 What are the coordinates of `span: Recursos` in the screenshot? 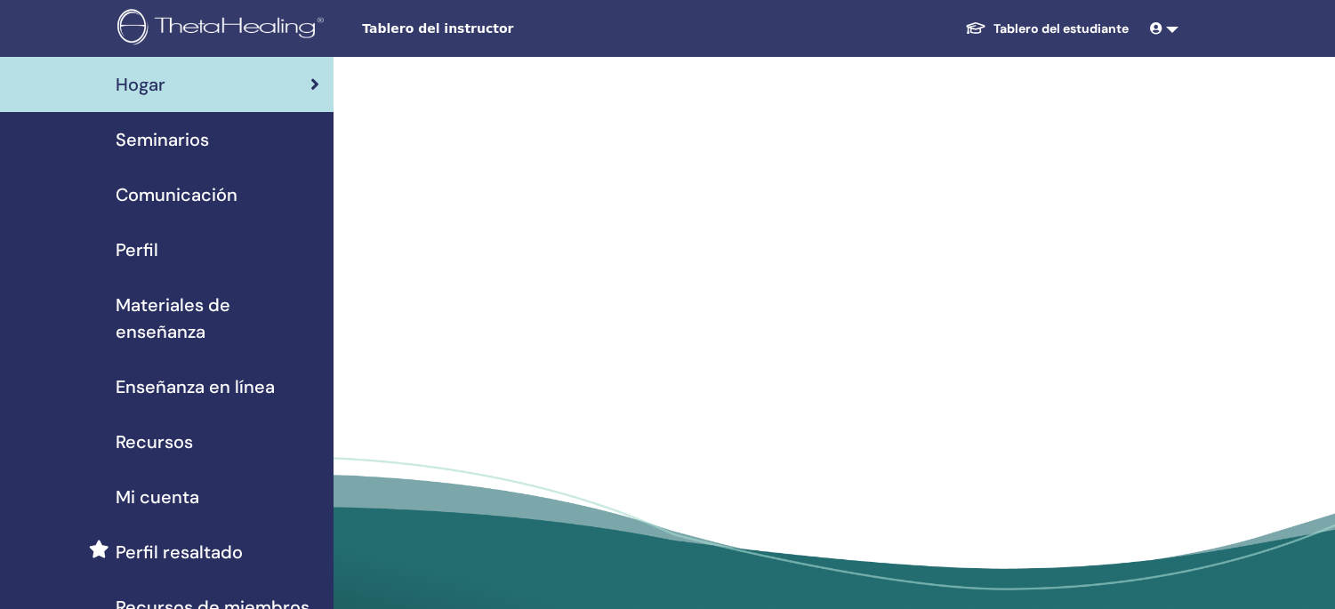 It's located at (154, 442).